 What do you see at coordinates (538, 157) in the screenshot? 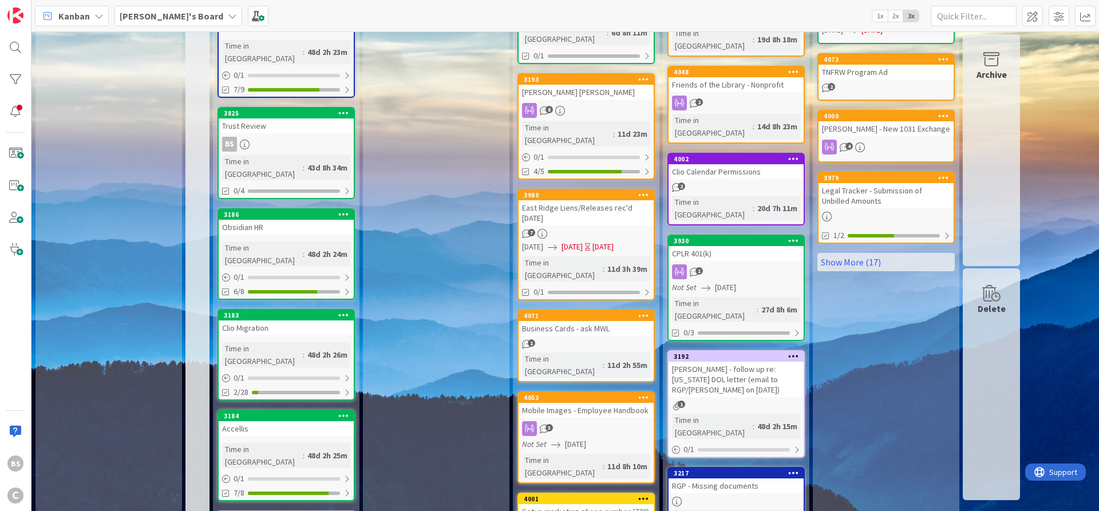
I see `span: 0 / 1` at bounding box center [538, 157].